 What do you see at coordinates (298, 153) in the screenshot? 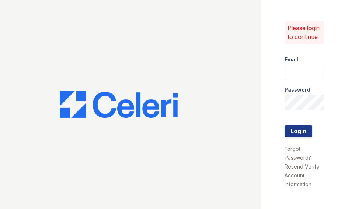
I see `a: Forgot Password?` at bounding box center [298, 153].